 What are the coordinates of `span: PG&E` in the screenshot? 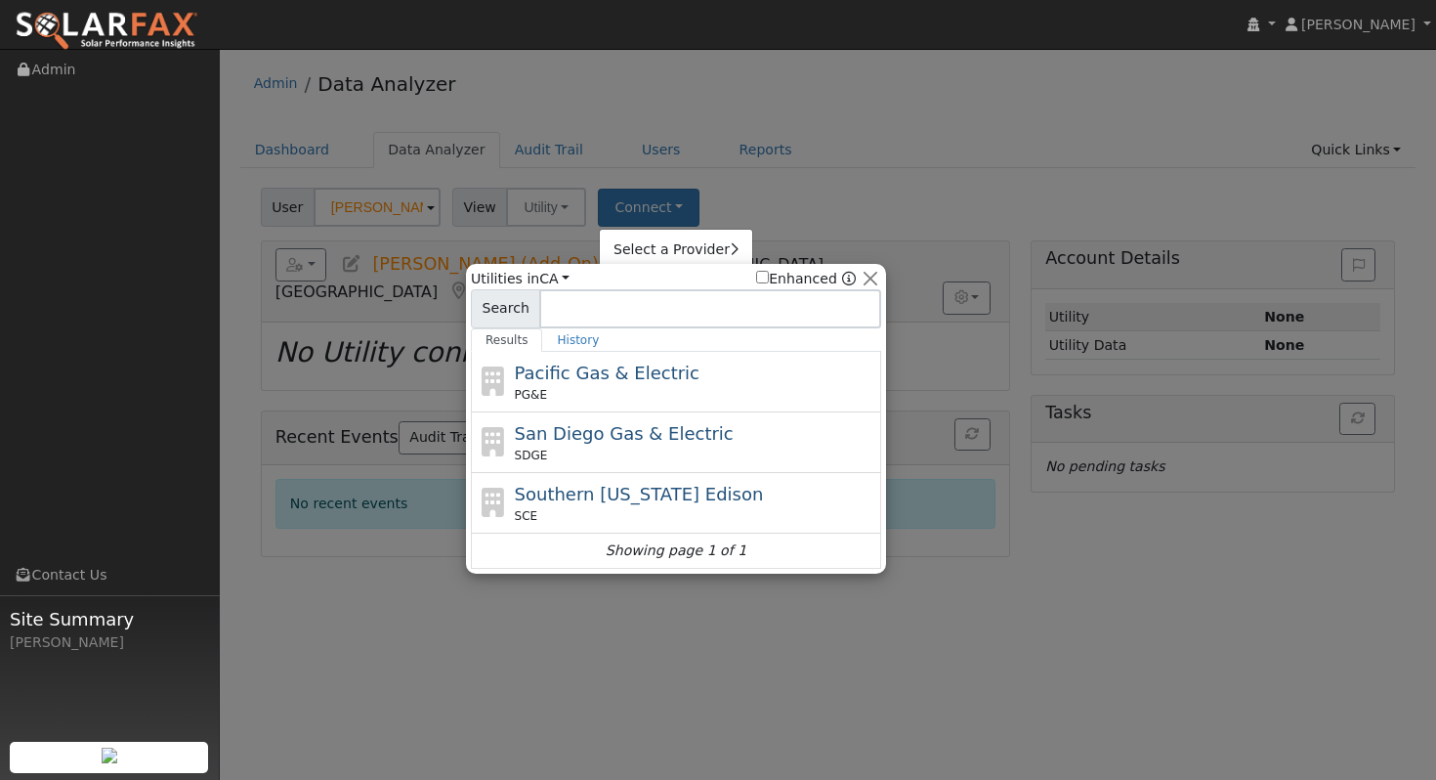 It's located at (530, 395).